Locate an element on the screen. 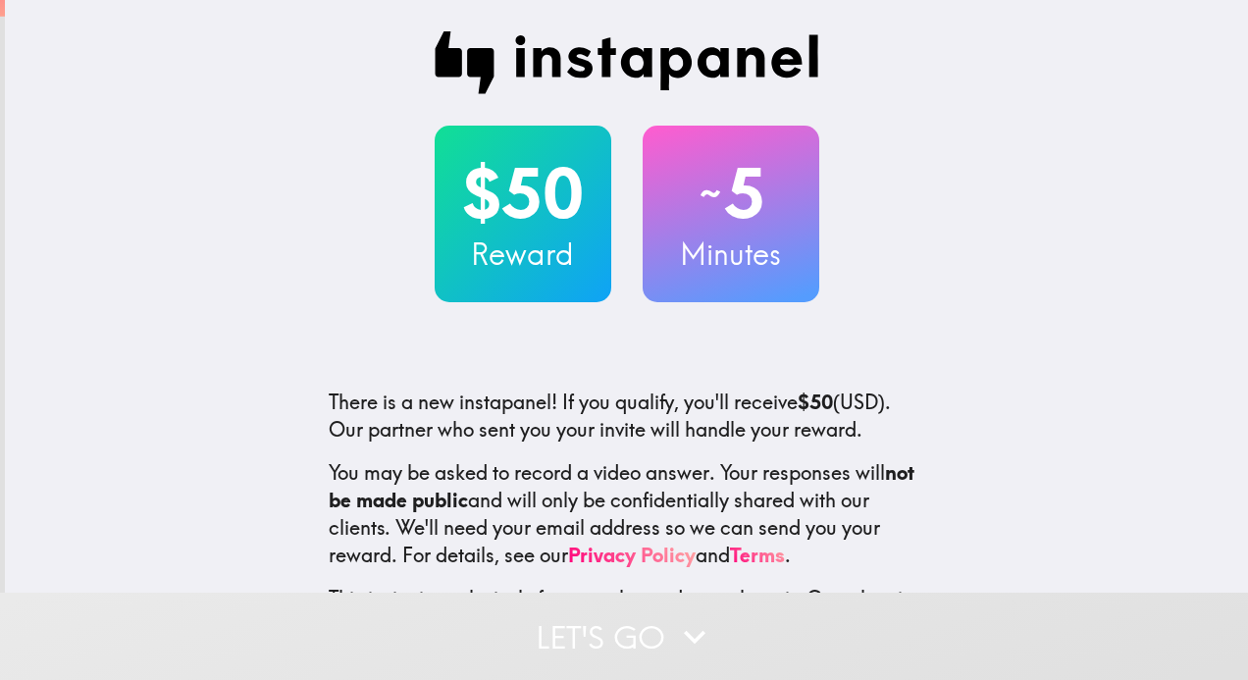 The height and width of the screenshot is (680, 1248). a: Privacy Policy is located at coordinates (632, 554).